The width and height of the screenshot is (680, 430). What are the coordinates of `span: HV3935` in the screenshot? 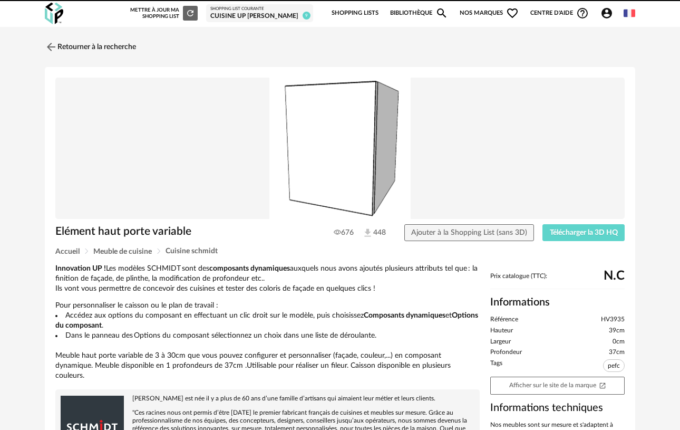 It's located at (613, 320).